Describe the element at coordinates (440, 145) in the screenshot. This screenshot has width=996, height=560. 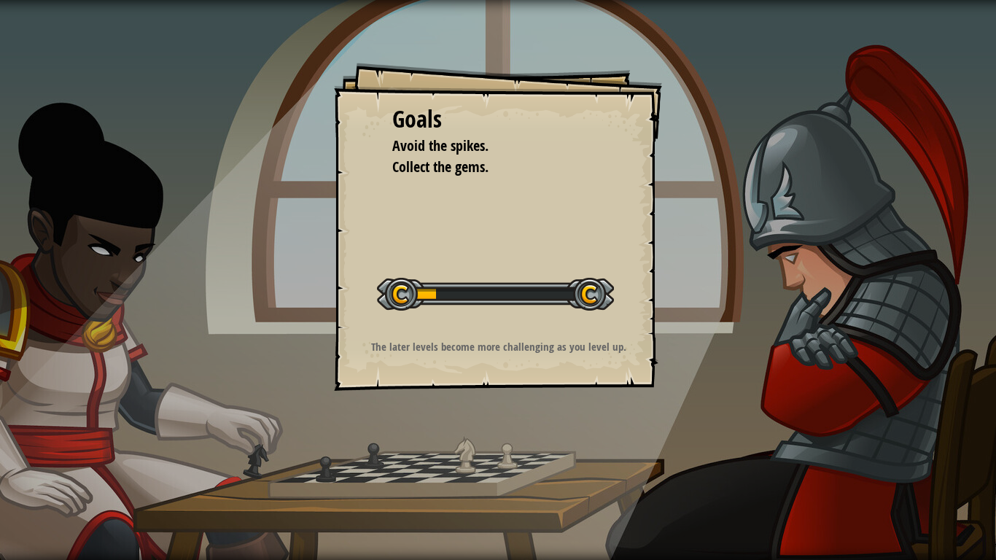
I see `span: Avoid the spikes.` at that location.